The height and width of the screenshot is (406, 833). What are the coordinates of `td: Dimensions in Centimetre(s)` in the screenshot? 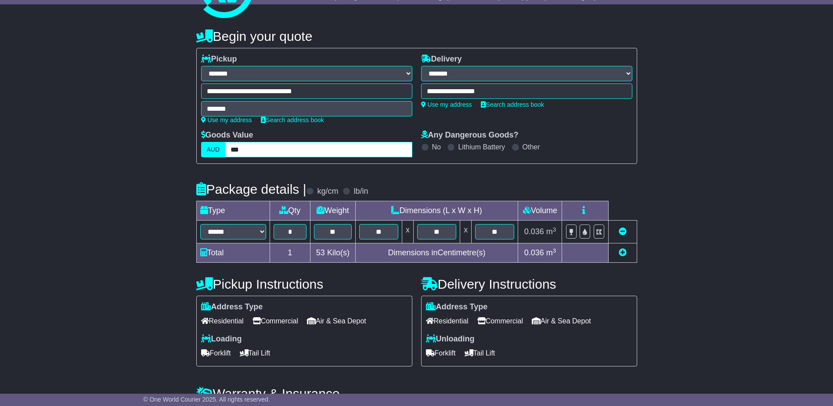 It's located at (437, 253).